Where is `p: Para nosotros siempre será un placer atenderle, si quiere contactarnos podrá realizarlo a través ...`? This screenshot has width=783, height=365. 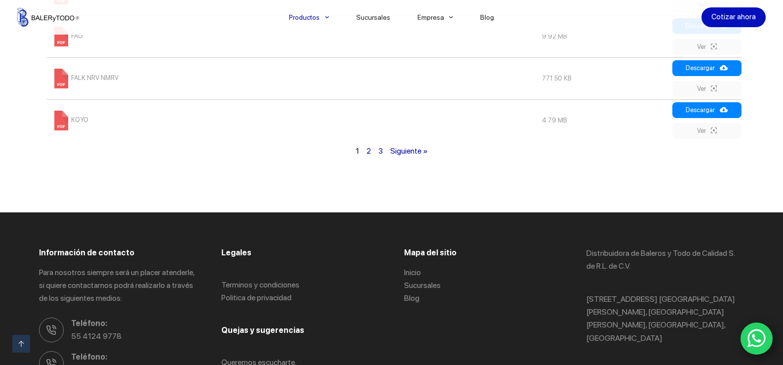
p: Para nosotros siempre será un placer atenderle, si quiere contactarnos podrá realizarlo a través ... is located at coordinates (118, 285).